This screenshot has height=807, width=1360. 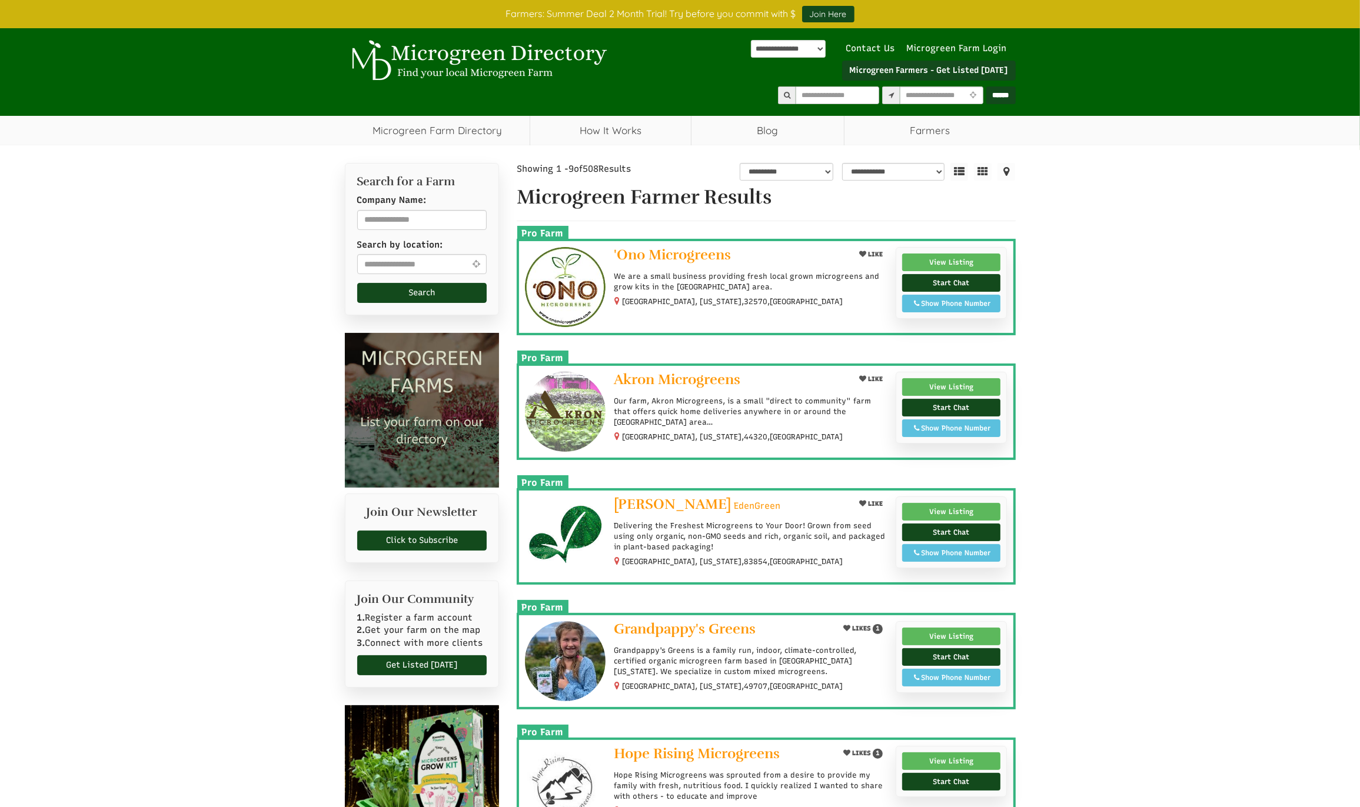 What do you see at coordinates (600, 169) in the screenshot?
I see `div: Showing 1 - of Results` at bounding box center [600, 169].